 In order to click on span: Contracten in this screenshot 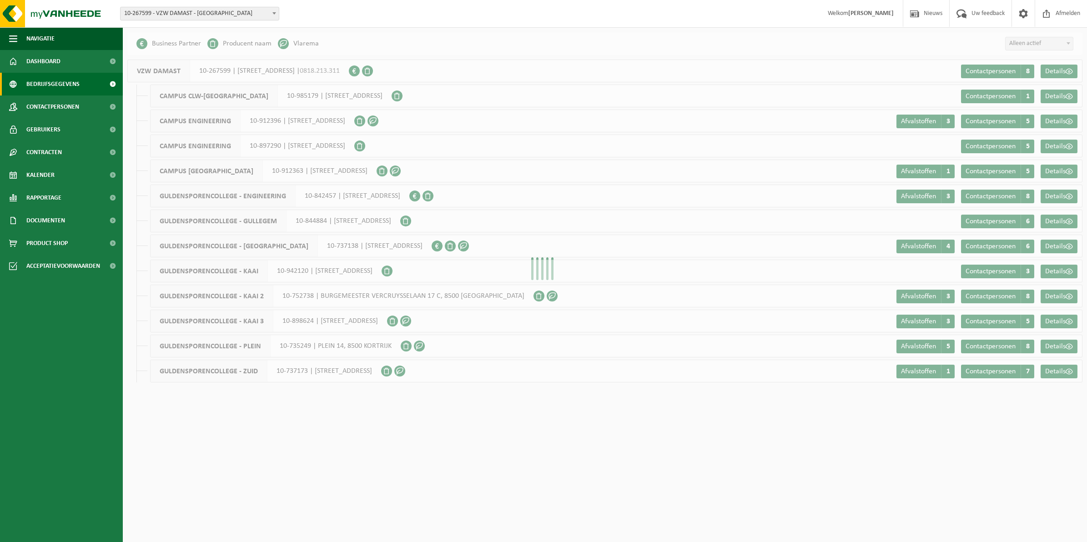, I will do `click(44, 152)`.